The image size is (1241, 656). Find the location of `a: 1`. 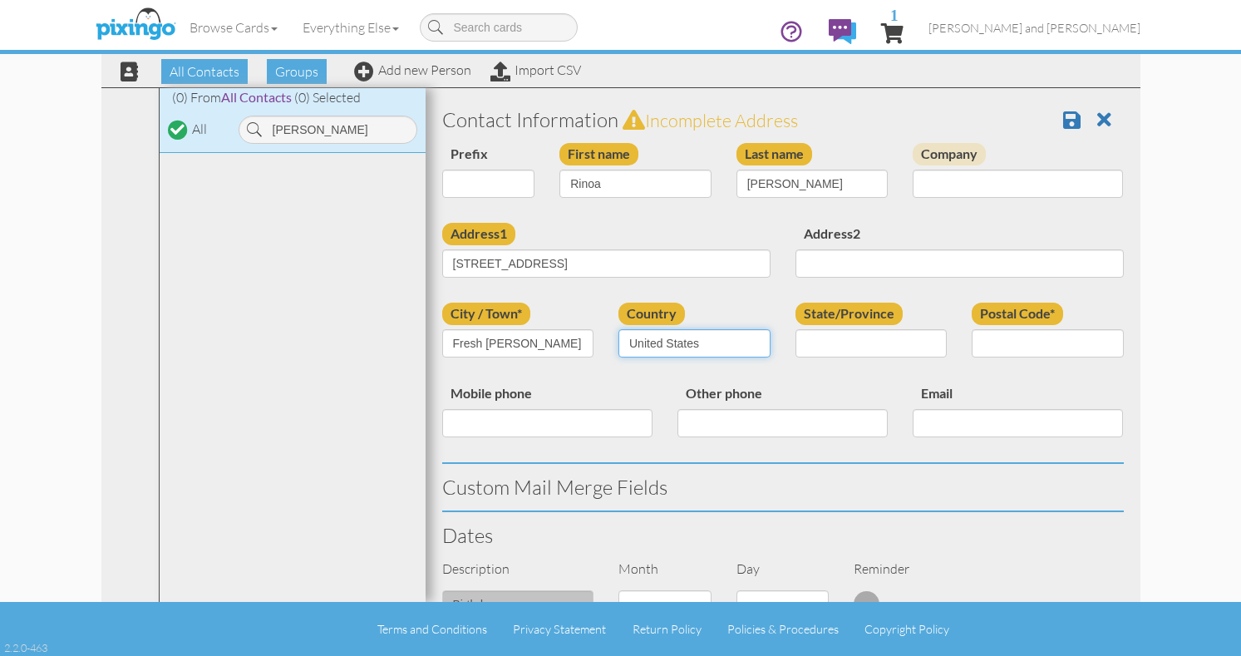

a: 1 is located at coordinates (892, 32).